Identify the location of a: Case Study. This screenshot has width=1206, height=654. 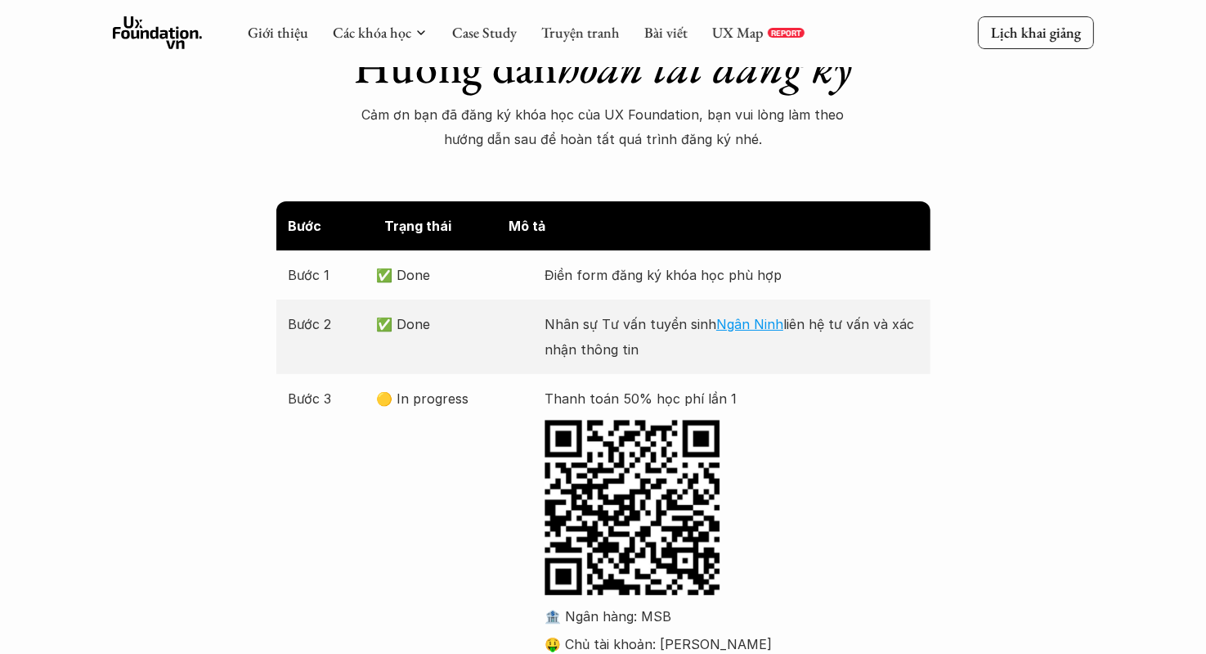
(484, 32).